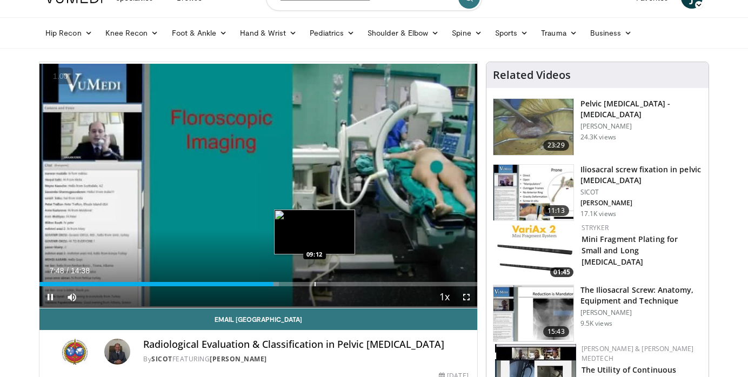  What do you see at coordinates (641, 192) in the screenshot?
I see `p: SICOT` at bounding box center [641, 192].